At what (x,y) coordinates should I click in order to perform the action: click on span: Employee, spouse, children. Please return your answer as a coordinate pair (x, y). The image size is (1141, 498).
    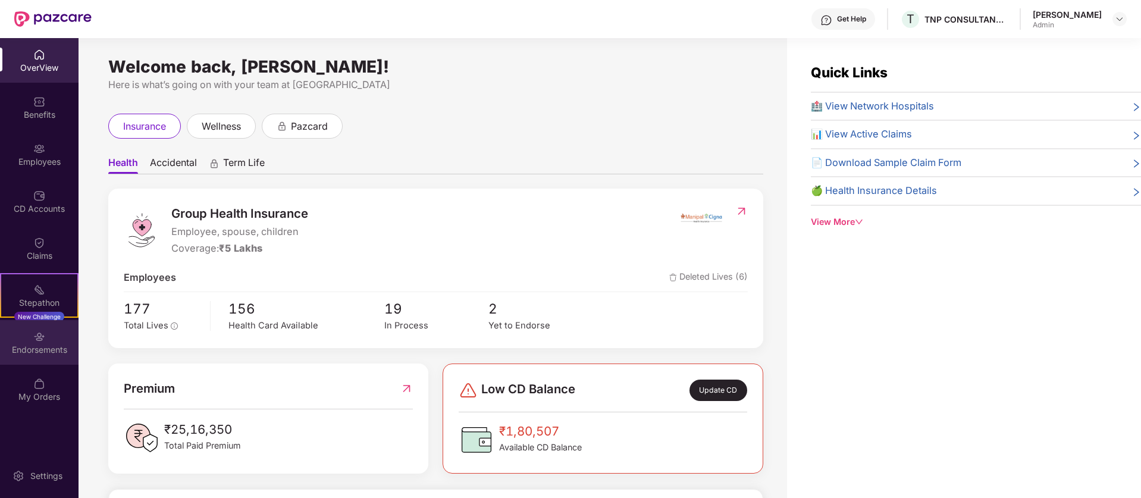
    Looking at the image, I should click on (240, 232).